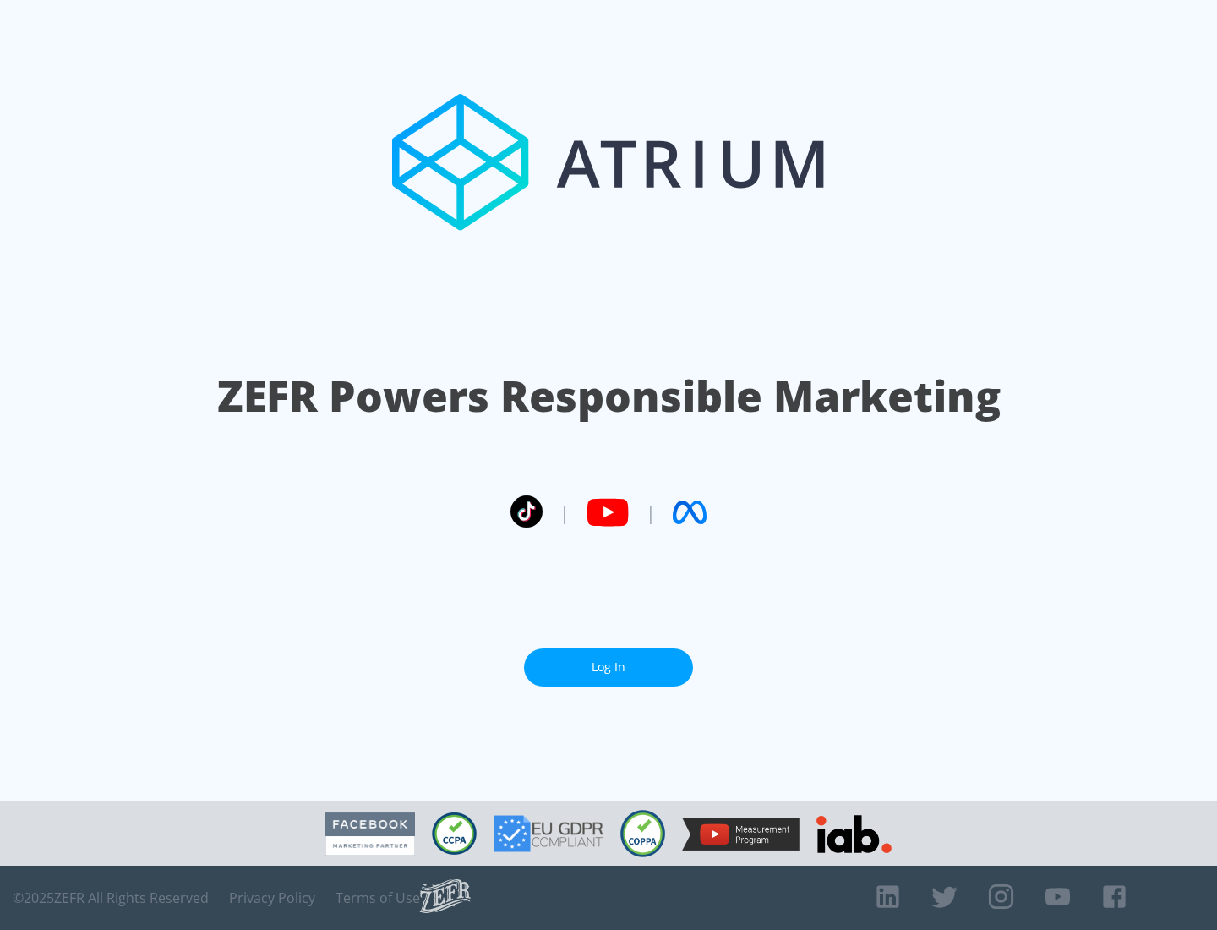  I want to click on img: COPPA Compliant, so click(642, 833).